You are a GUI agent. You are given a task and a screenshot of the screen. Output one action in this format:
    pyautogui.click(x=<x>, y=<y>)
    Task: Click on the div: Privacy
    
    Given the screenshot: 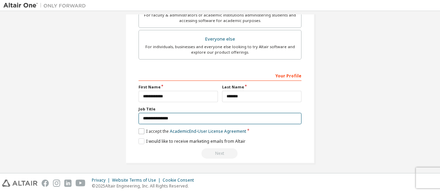 What is the action you would take?
    pyautogui.click(x=102, y=180)
    